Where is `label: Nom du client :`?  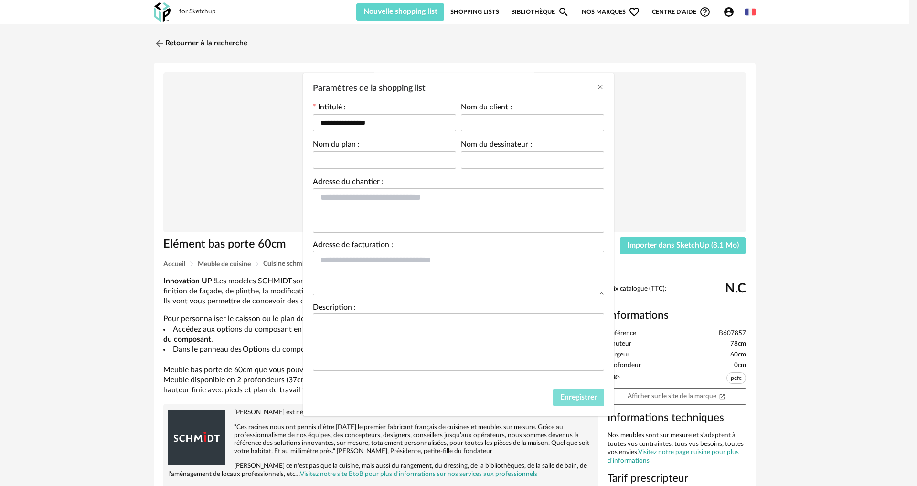 label: Nom du client : is located at coordinates (486, 108).